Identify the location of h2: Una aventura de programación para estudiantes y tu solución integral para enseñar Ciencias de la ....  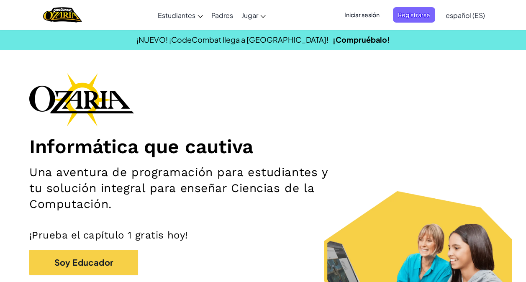
(186, 188).